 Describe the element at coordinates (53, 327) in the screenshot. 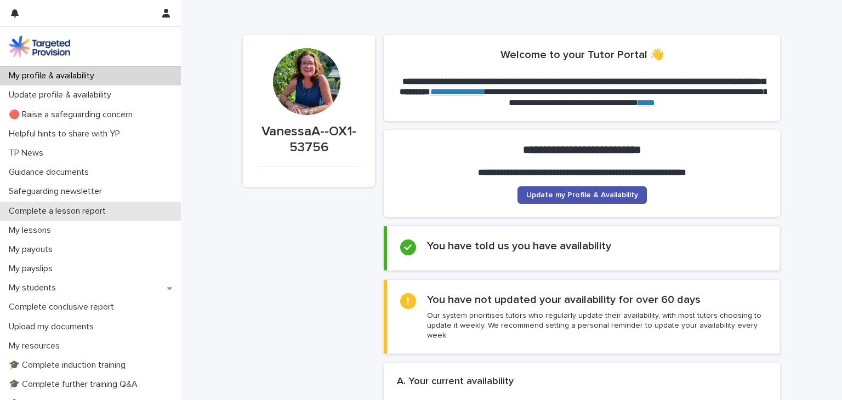

I see `p: Upload my documents` at that location.